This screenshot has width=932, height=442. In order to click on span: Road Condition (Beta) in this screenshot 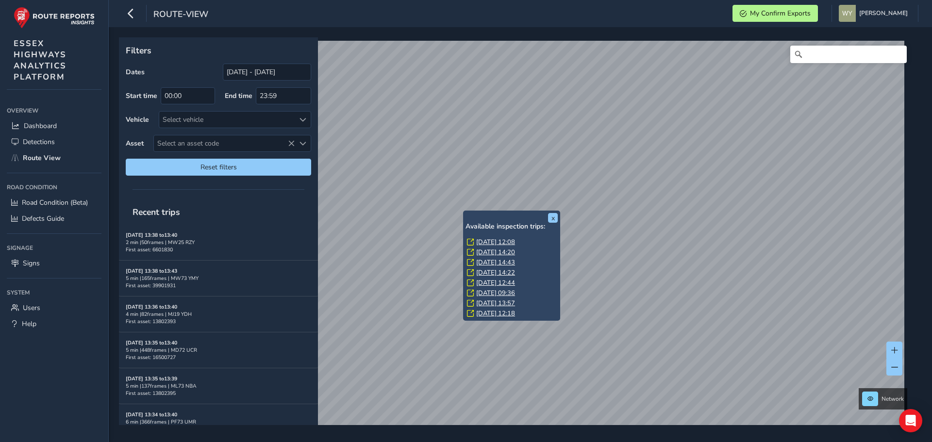, I will do `click(55, 202)`.